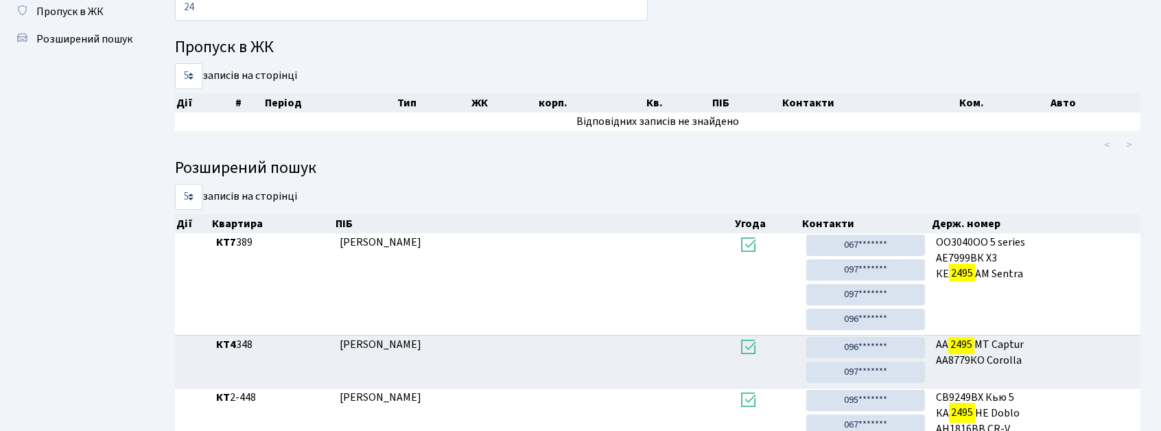 The width and height of the screenshot is (1161, 431). Describe the element at coordinates (272, 397) in the screenshot. I see `span: 2-448` at that location.